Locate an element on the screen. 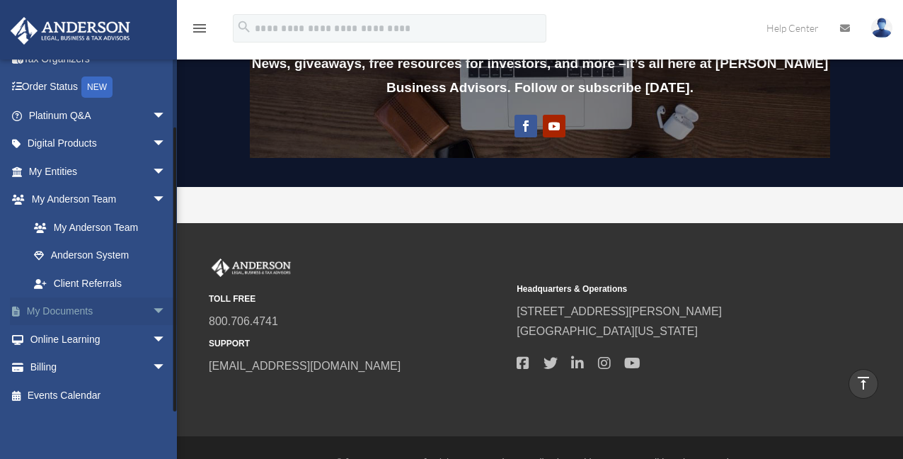 The image size is (903, 459). a: vertical_align_top is located at coordinates (864, 384).